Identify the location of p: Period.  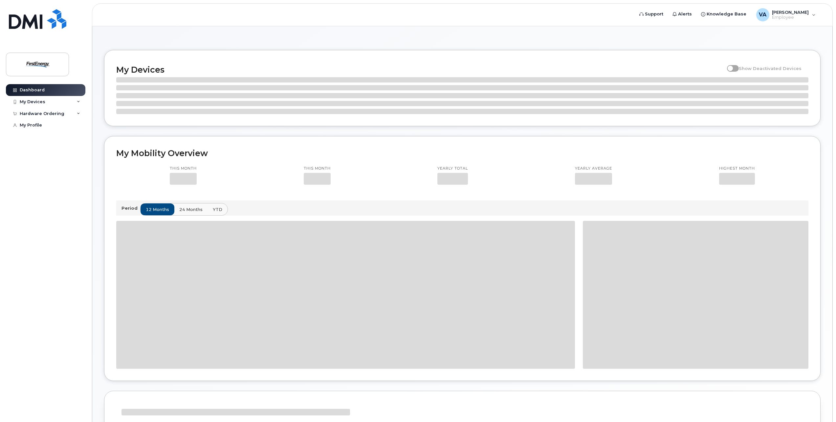
(131, 208).